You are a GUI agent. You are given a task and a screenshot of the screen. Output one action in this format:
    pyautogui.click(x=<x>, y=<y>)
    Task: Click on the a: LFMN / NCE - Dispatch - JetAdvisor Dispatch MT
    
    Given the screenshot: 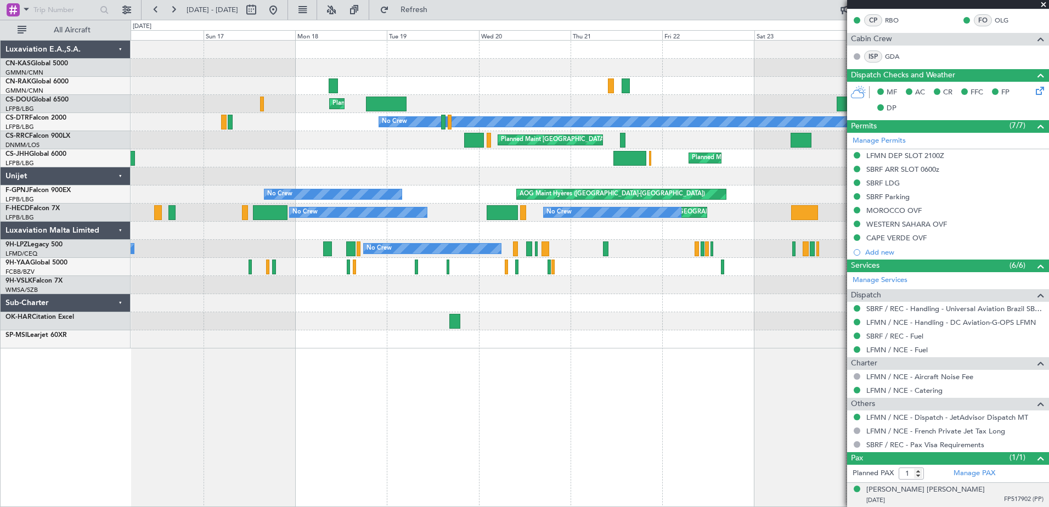 What is the action you would take?
    pyautogui.click(x=947, y=417)
    